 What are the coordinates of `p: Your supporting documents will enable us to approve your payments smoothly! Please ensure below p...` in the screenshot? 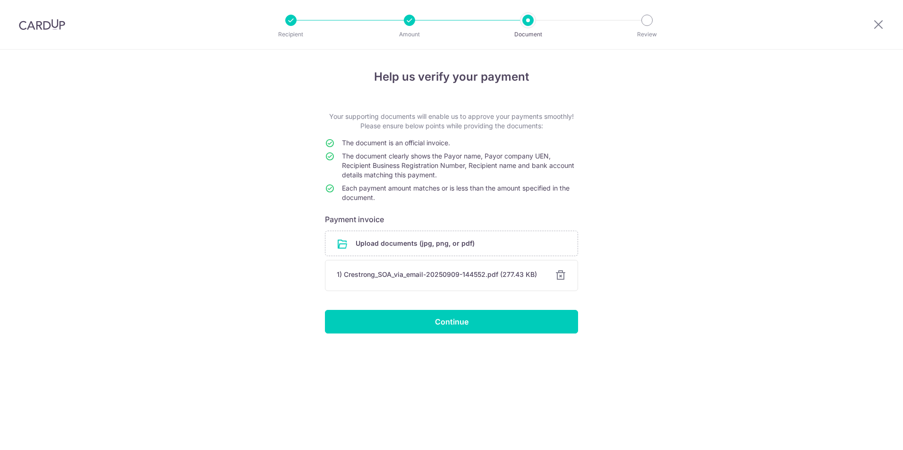 It's located at (451, 121).